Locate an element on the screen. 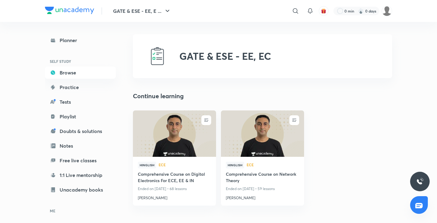 The width and height of the screenshot is (437, 223). a: Doubts & solutions is located at coordinates (80, 131).